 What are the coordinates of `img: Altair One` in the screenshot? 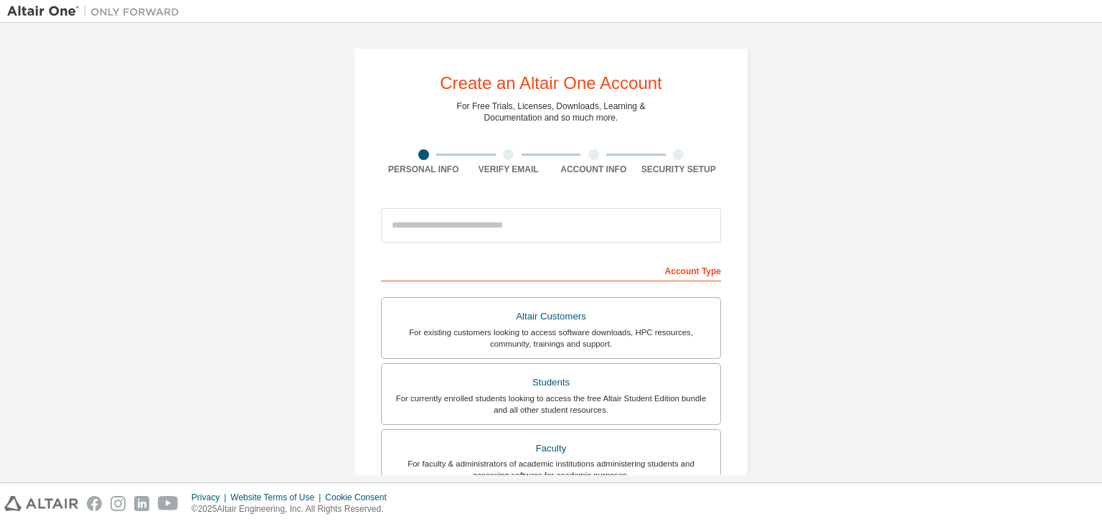 It's located at (97, 11).